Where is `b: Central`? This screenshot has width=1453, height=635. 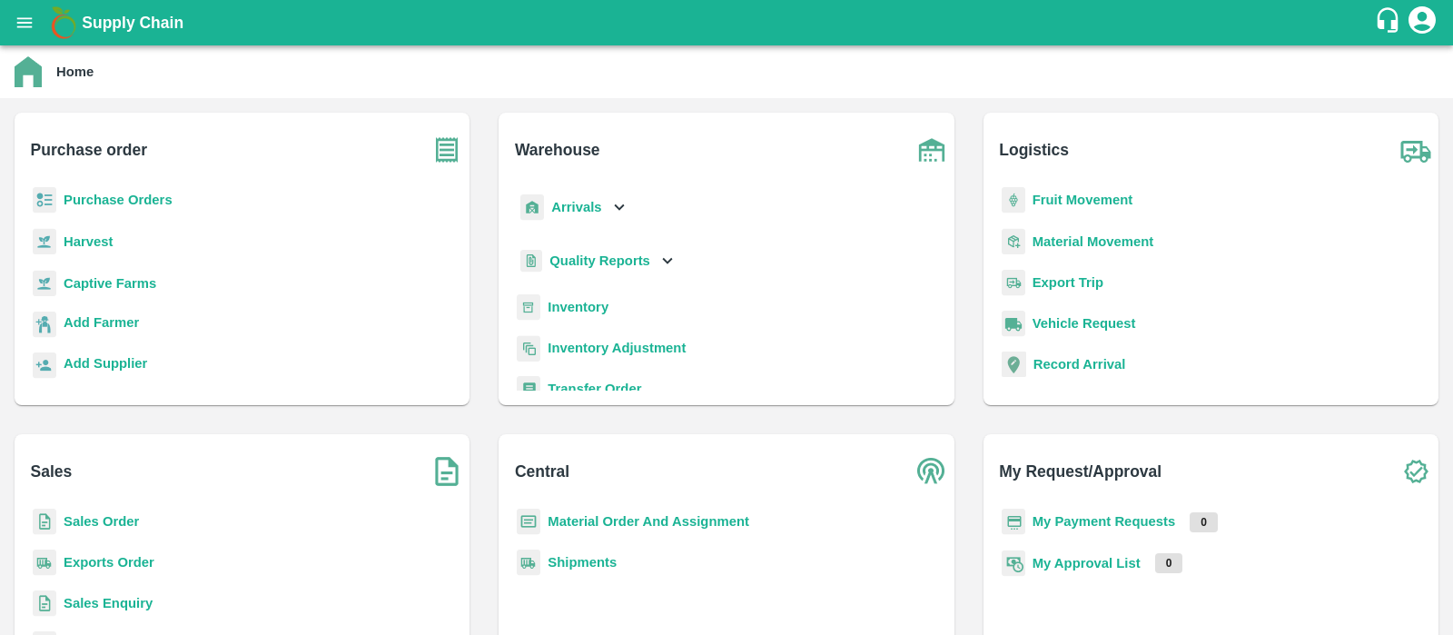
b: Central is located at coordinates (542, 471).